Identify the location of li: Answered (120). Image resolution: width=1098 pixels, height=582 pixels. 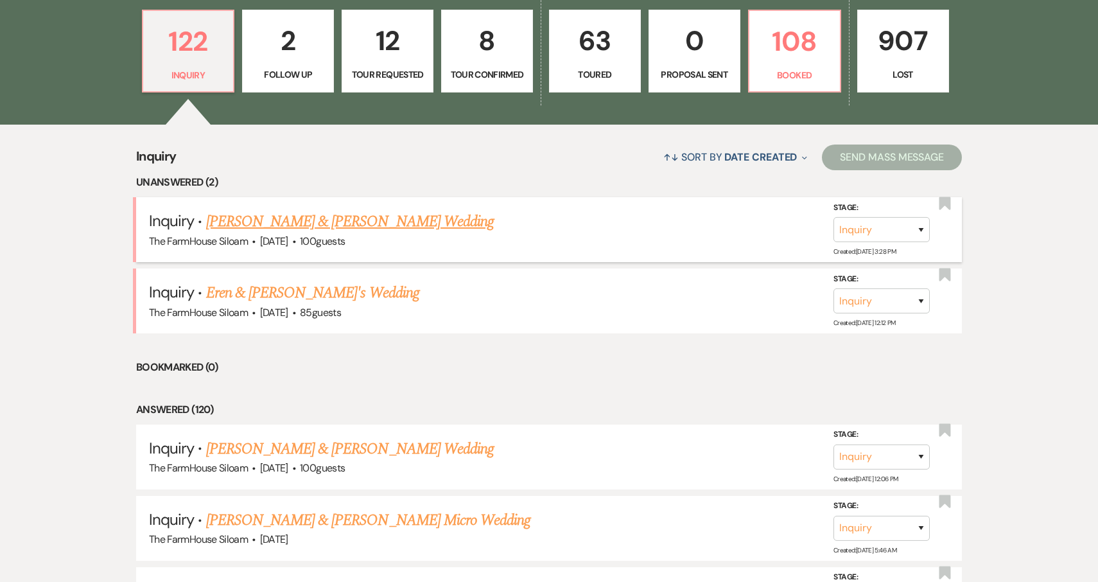
(549, 410).